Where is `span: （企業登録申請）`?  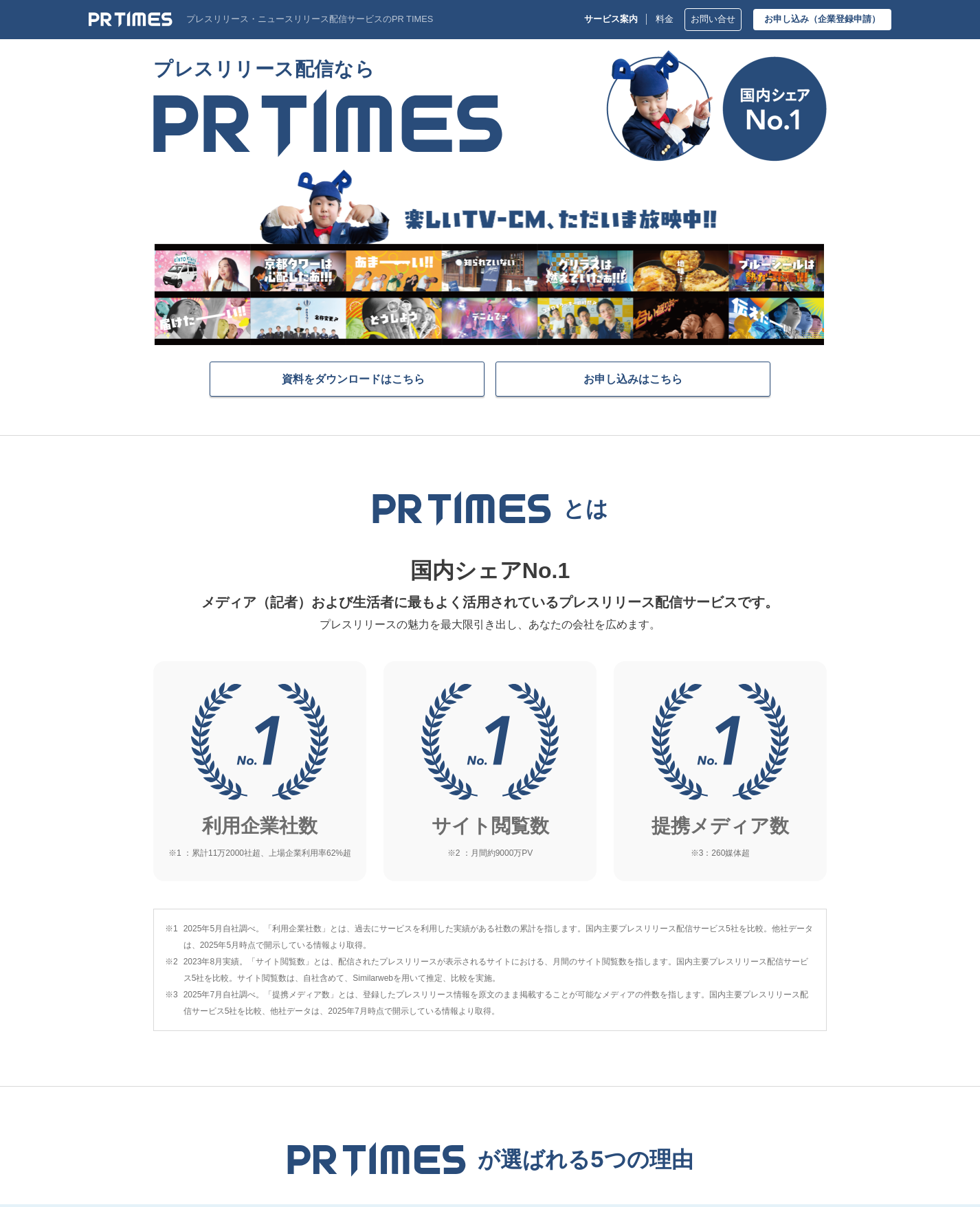 span: （企業登録申請） is located at coordinates (845, 19).